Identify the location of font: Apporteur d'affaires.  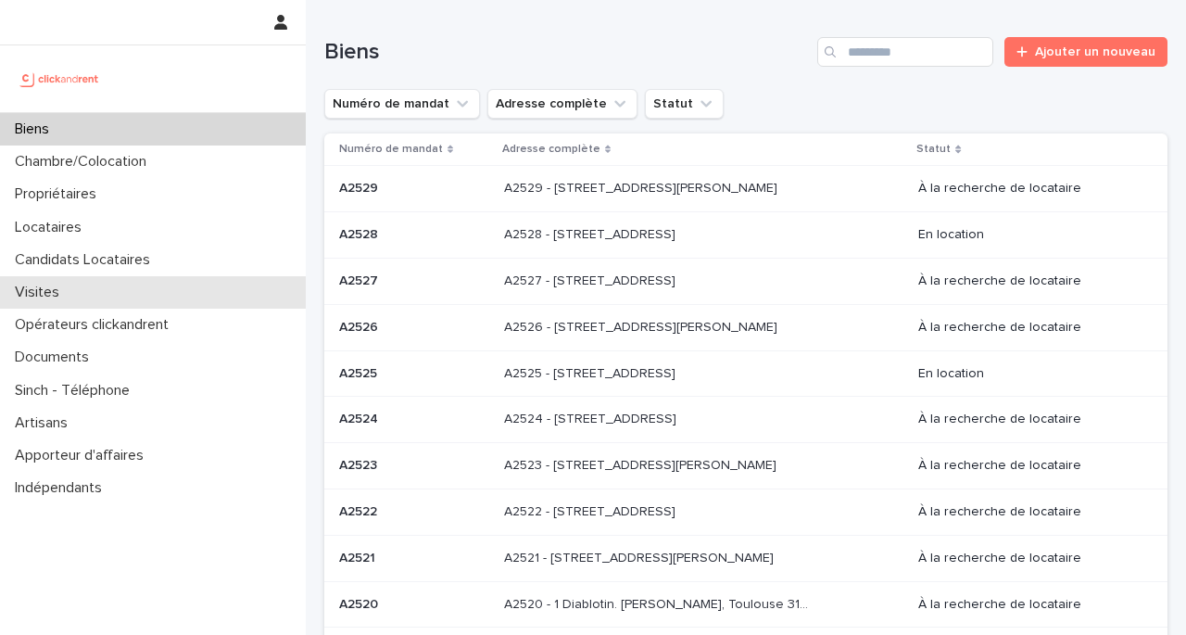
(79, 455).